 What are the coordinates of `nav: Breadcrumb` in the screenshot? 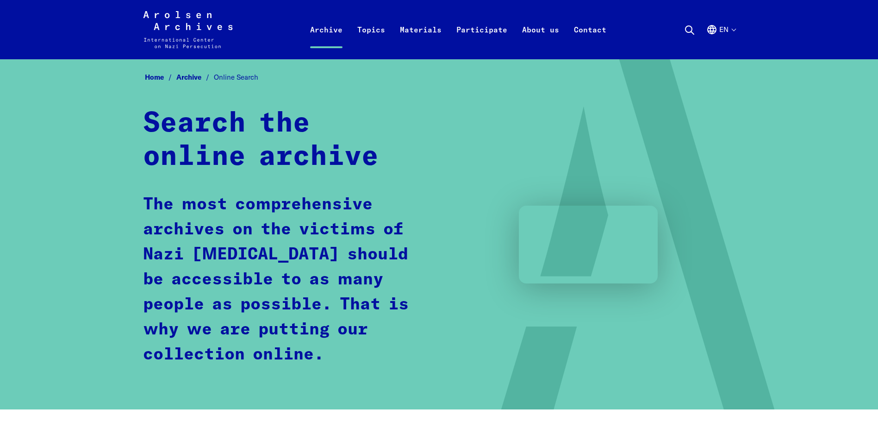 It's located at (439, 77).